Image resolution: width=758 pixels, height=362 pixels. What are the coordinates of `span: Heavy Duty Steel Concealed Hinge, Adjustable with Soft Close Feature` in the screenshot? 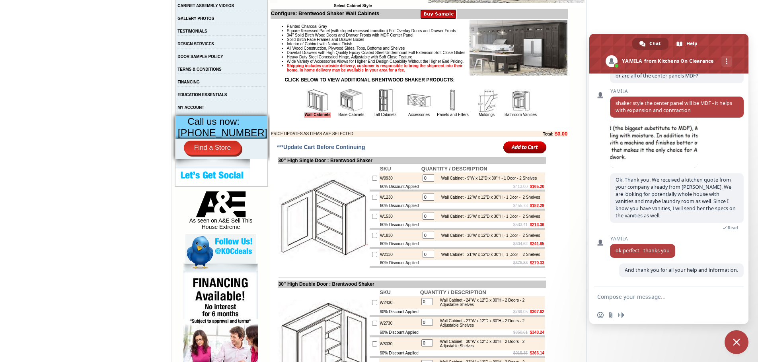 It's located at (349, 57).